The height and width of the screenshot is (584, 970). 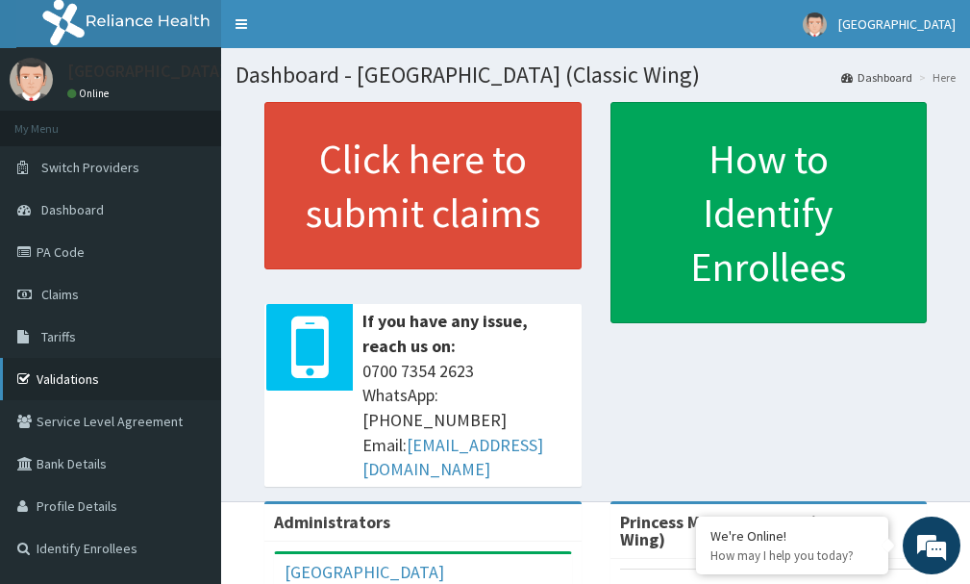 I want to click on a: Dashboard, so click(x=877, y=77).